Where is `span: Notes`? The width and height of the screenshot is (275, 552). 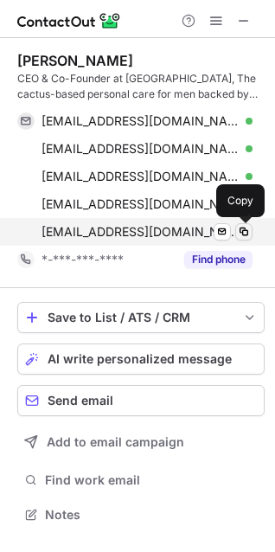
span: Notes is located at coordinates (151, 515).